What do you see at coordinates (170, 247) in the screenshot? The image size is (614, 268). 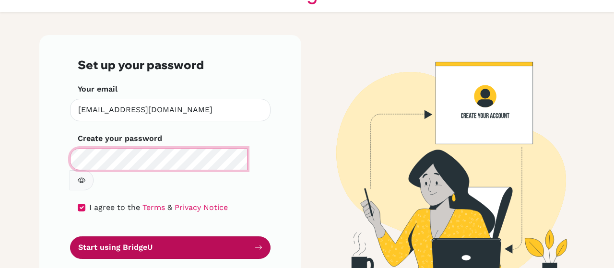 I see `button: Start using BridgeU` at bounding box center [170, 247].